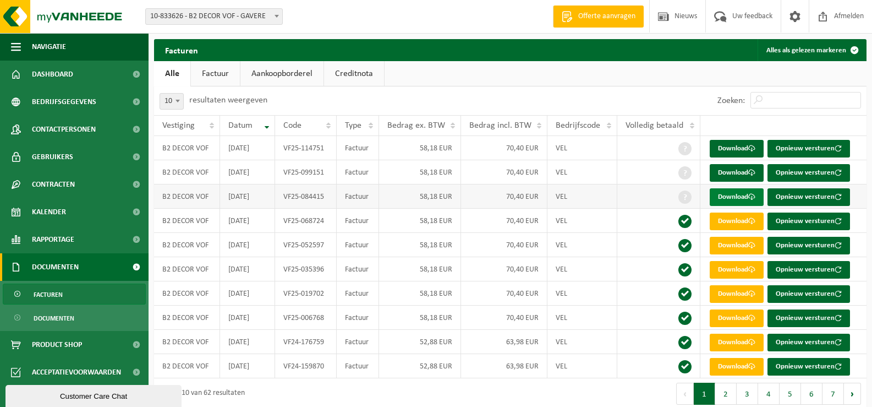 The width and height of the screenshot is (872, 407). What do you see at coordinates (704, 394) in the screenshot?
I see `button: 1` at bounding box center [704, 394].